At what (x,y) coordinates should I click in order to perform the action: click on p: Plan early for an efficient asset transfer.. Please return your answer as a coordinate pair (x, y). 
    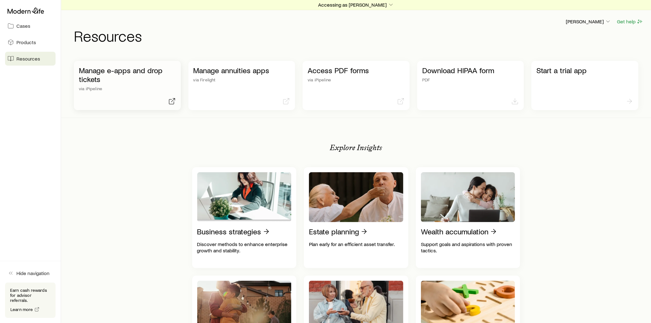
    Looking at the image, I should click on (356, 244).